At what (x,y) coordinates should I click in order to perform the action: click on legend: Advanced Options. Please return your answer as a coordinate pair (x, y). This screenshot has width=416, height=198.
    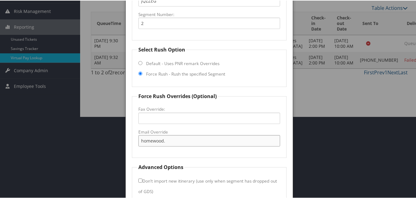
    Looking at the image, I should click on (161, 166).